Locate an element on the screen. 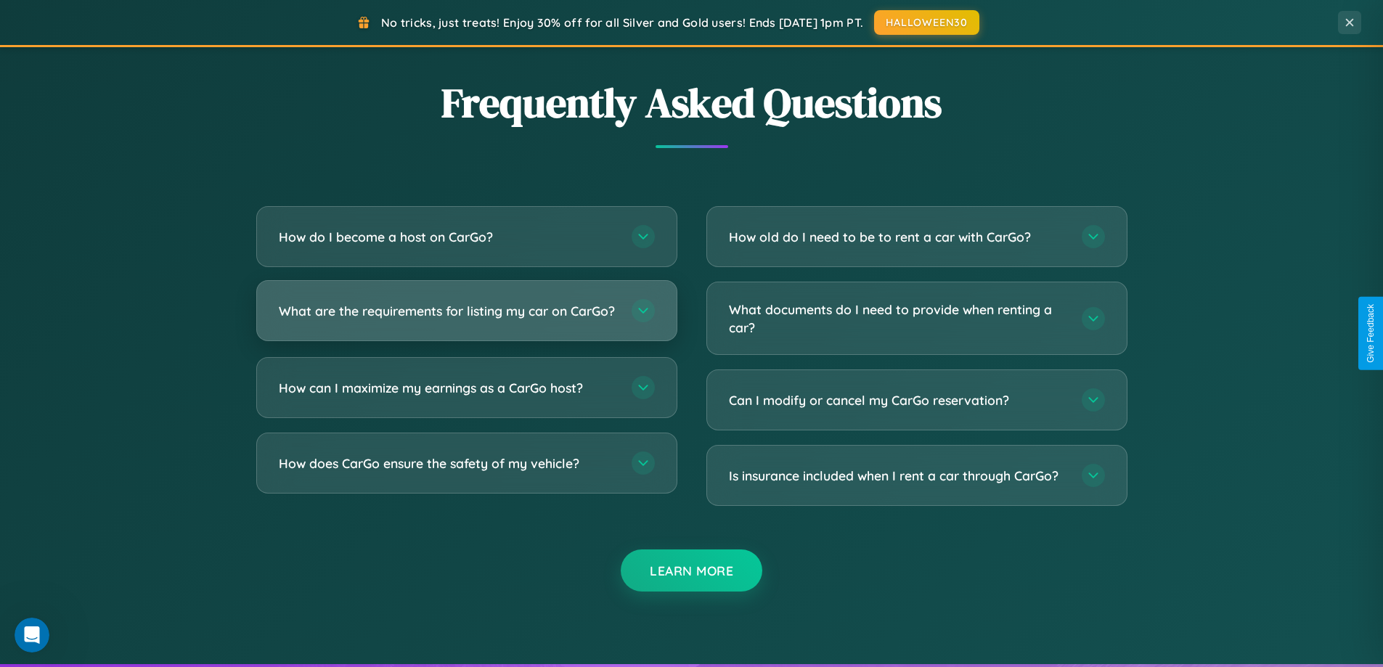 Image resolution: width=1383 pixels, height=667 pixels. h3: Can I modify or cancel my CarGo reservation? is located at coordinates (898, 400).